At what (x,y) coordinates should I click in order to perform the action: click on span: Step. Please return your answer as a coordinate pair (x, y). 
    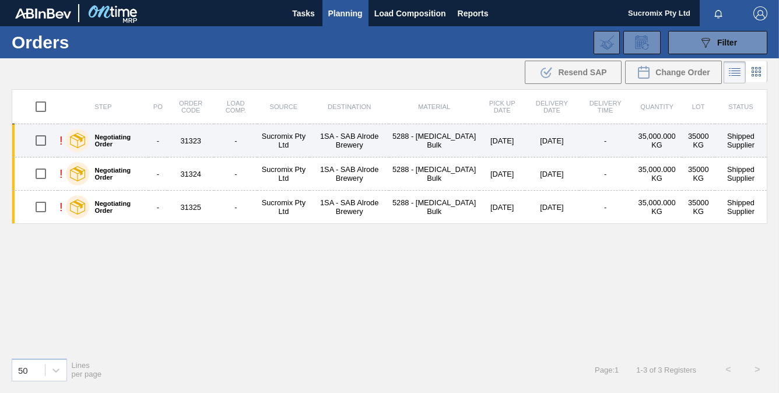
    Looking at the image, I should click on (103, 107).